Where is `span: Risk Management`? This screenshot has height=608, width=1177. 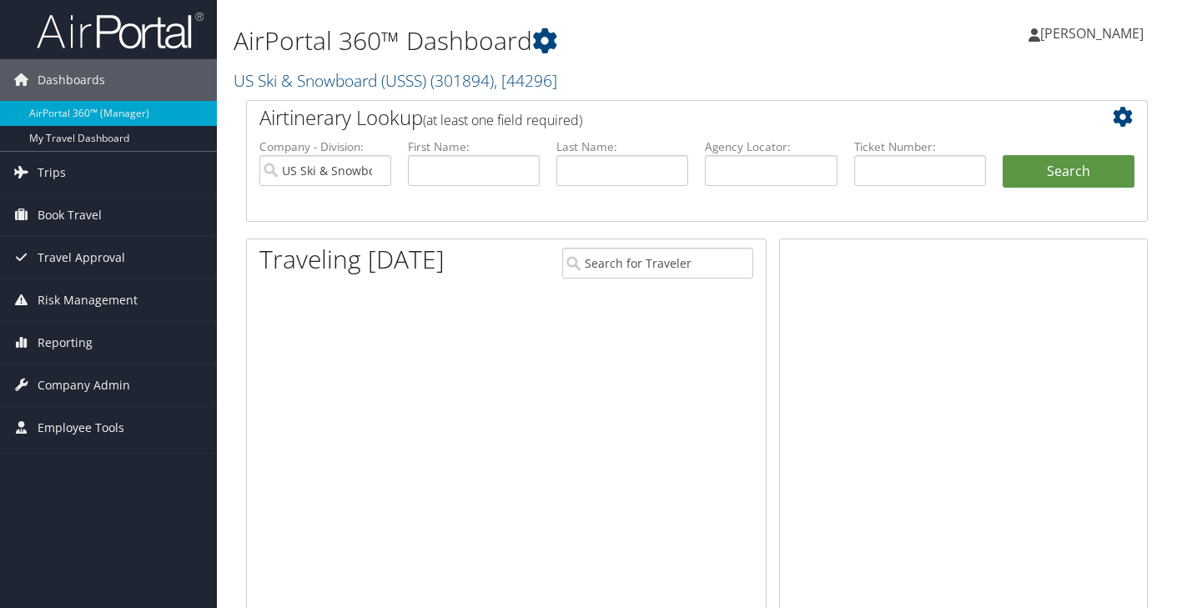
span: Risk Management is located at coordinates (88, 300).